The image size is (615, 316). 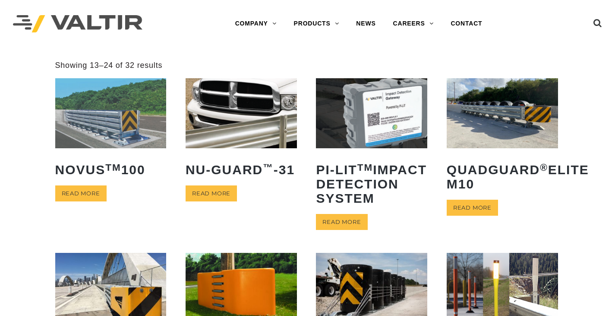 What do you see at coordinates (466, 24) in the screenshot?
I see `a: CONTACT` at bounding box center [466, 24].